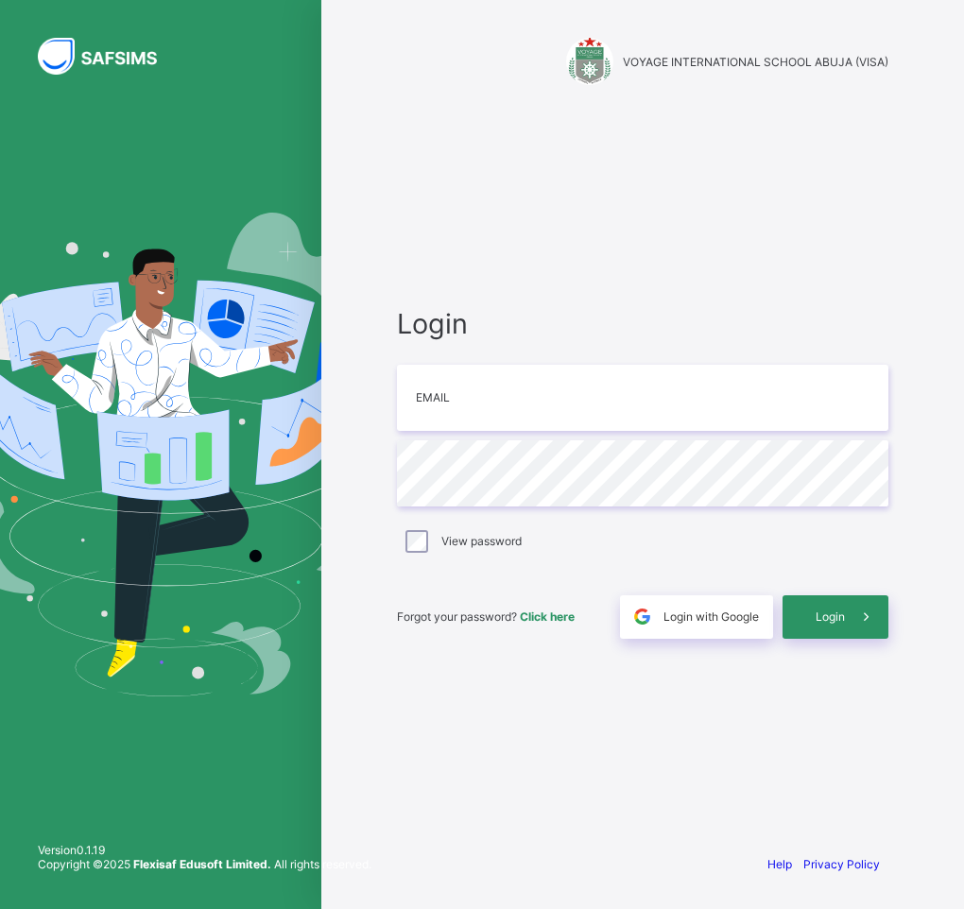 The image size is (964, 909). Describe the element at coordinates (109, 56) in the screenshot. I see `img: SAFSIMS Logo` at that location.